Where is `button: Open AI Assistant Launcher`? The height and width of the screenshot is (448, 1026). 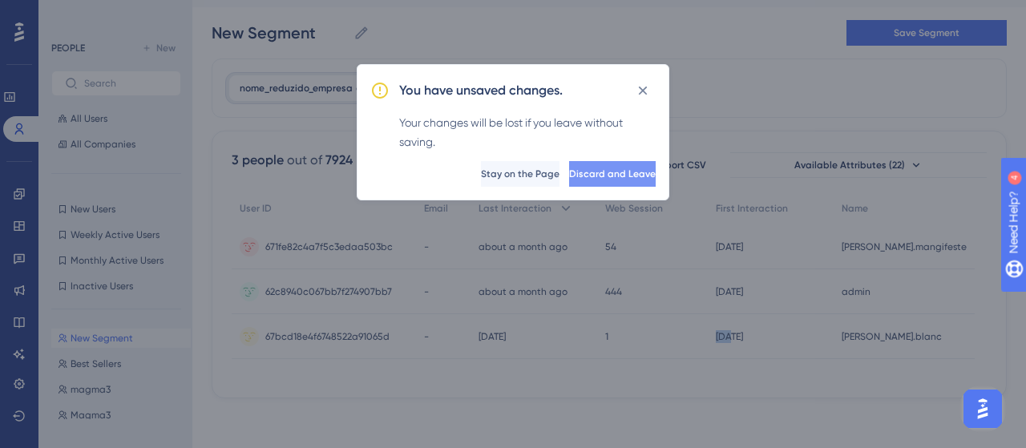 button: Open AI Assistant Launcher is located at coordinates (24, 24).